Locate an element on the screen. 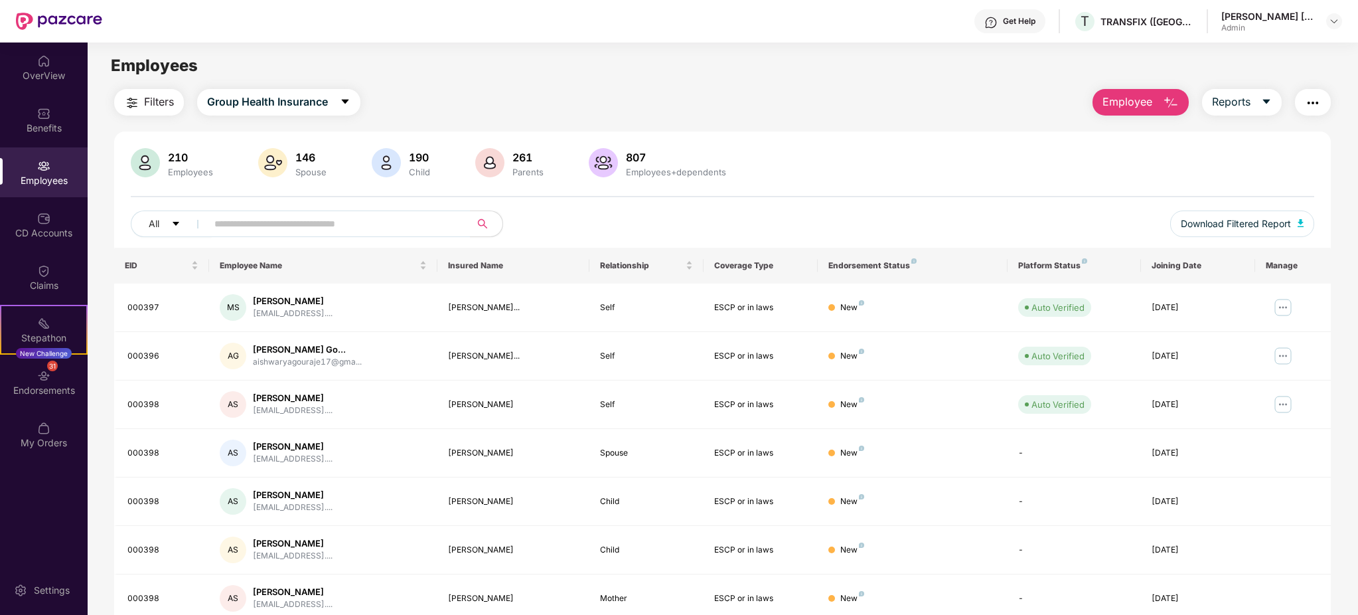 This screenshot has height=615, width=1358. img: svg+xml;base64,PHN2ZyBpZD0iSG9tZSIgeG1sbnM9Imh0dHA6Ly93d3cudzMub3JnLzIwMDAvc3ZnIiB3aWR0aD0iMjAiIG... is located at coordinates (44, 61).